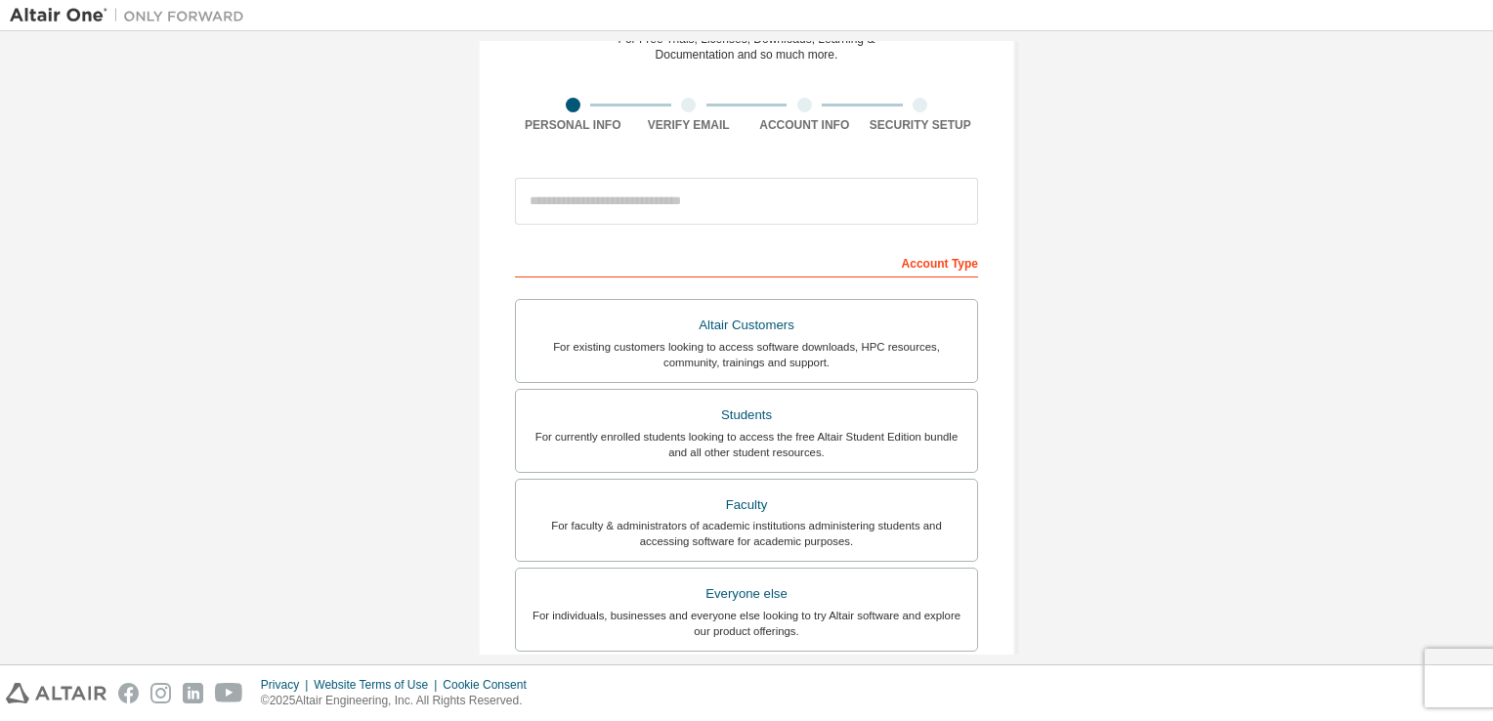 The image size is (1493, 721). Describe the element at coordinates (747, 325) in the screenshot. I see `div: Altair Customers` at that location.